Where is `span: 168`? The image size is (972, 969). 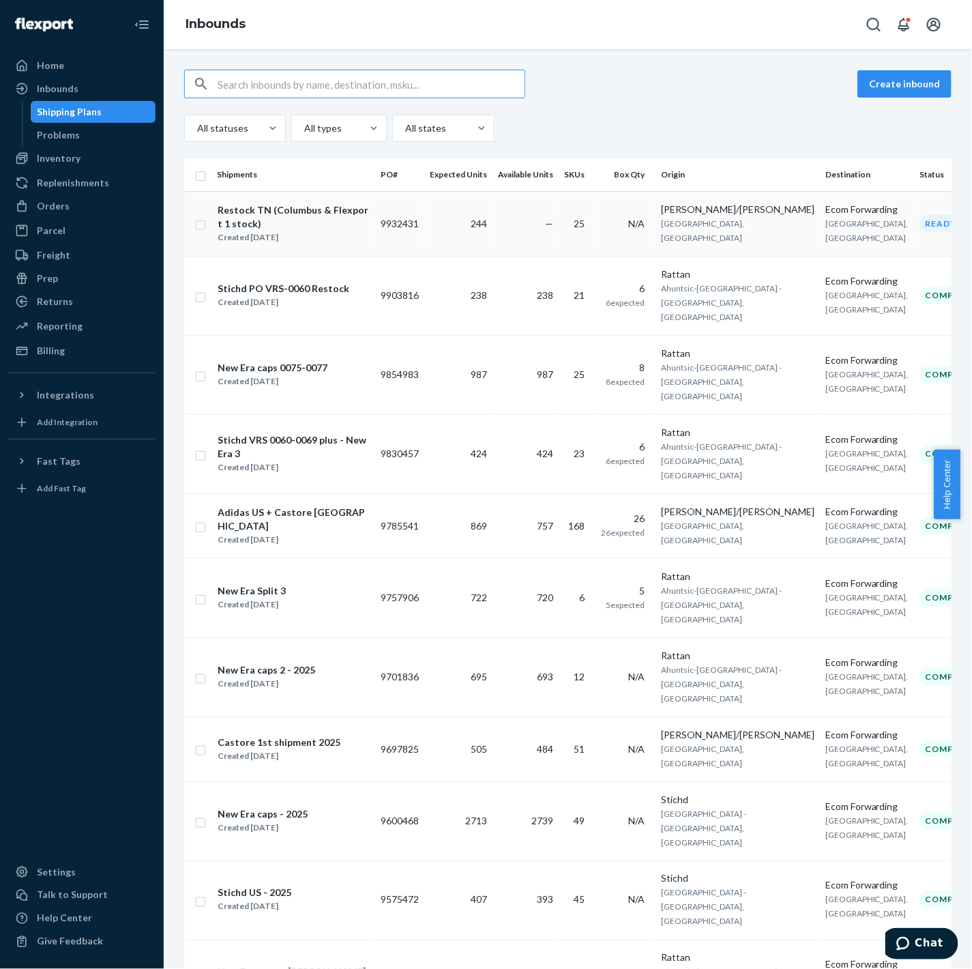
span: 168 is located at coordinates (577, 525).